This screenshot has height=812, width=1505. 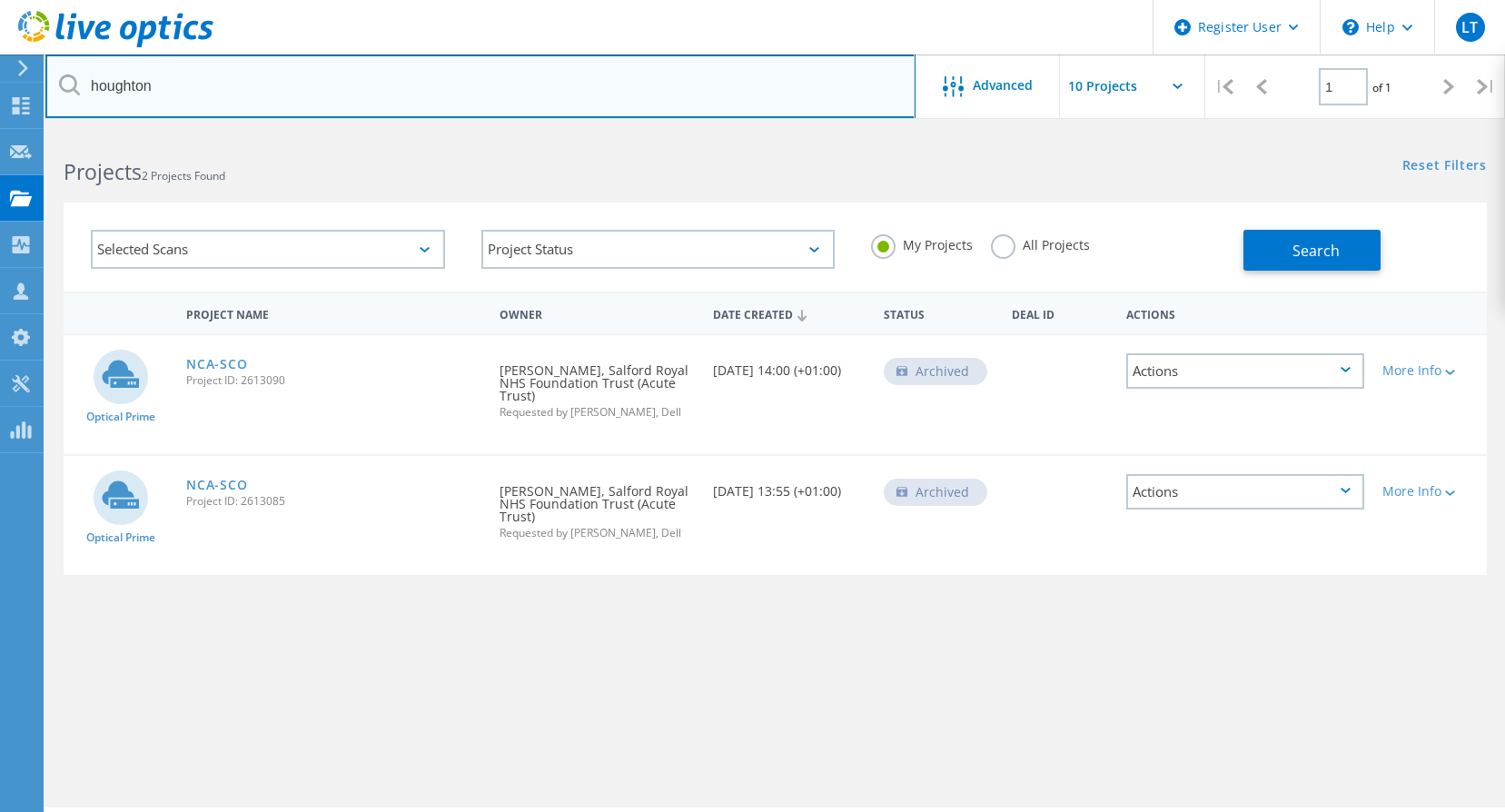 What do you see at coordinates (1382, 87) in the screenshot?
I see `span: of 1` at bounding box center [1382, 87].